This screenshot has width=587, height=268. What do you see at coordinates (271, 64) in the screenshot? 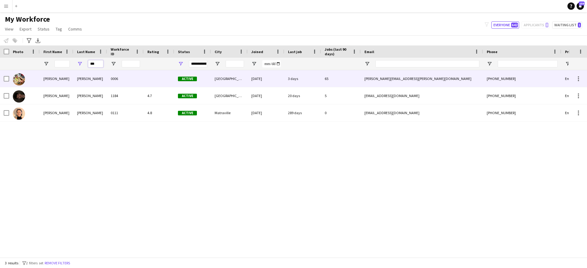
I see `input: Joined Filter Input` at bounding box center [271, 64].